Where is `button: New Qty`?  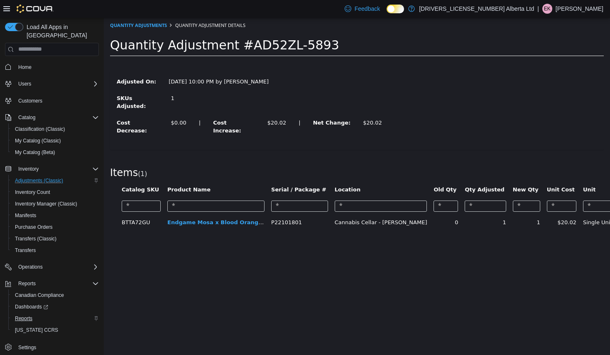 button: New Qty is located at coordinates (423, 172).